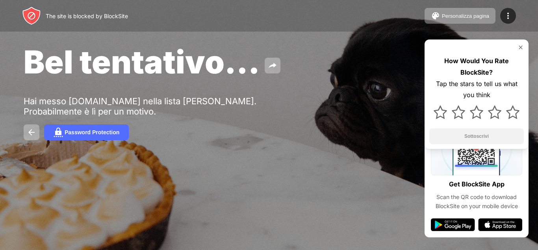 This screenshot has width=538, height=250. I want to click on div: Scan the QR code to download BlockSite on your mobile device, so click(477, 201).